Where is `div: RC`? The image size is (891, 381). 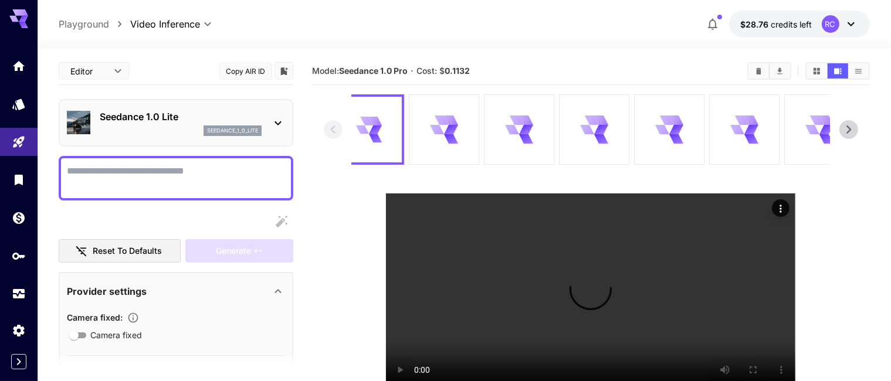
div: RC is located at coordinates (831, 24).